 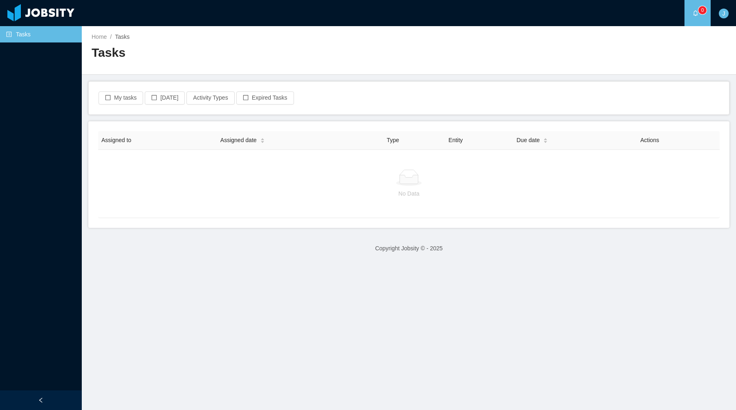 I want to click on button: icon: borderExpired Tasks, so click(x=265, y=98).